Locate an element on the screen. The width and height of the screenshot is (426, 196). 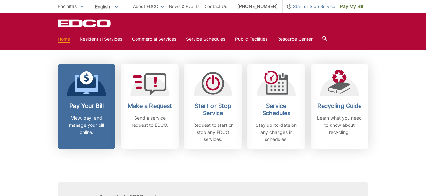
p: Request to start or stop any EDCO services. is located at coordinates (213, 132).